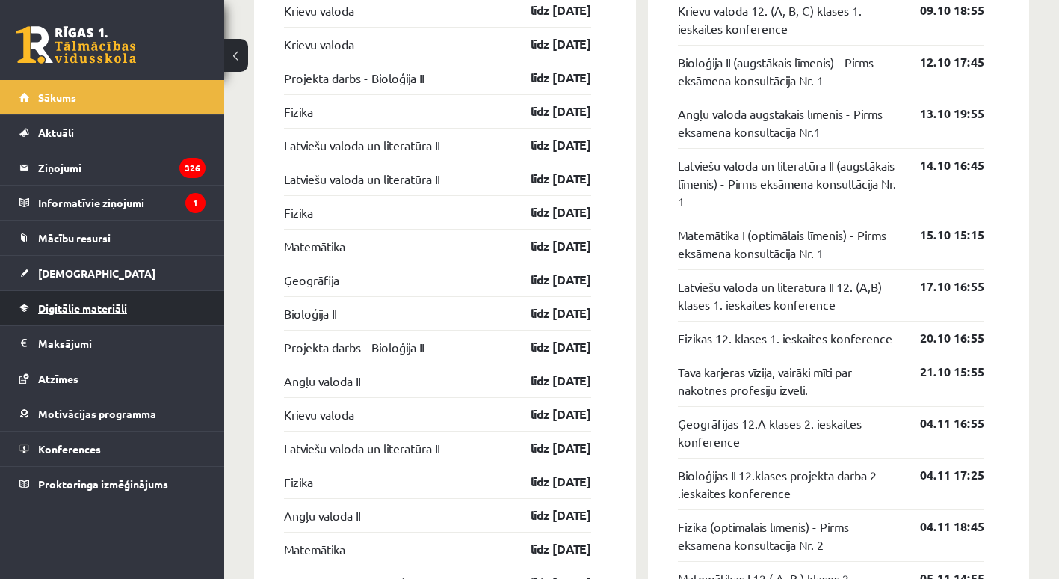  What do you see at coordinates (788, 19) in the screenshot?
I see `a: Krievu valoda 12. (A, B, C) klases 1. ieskaites konference` at bounding box center [788, 19].